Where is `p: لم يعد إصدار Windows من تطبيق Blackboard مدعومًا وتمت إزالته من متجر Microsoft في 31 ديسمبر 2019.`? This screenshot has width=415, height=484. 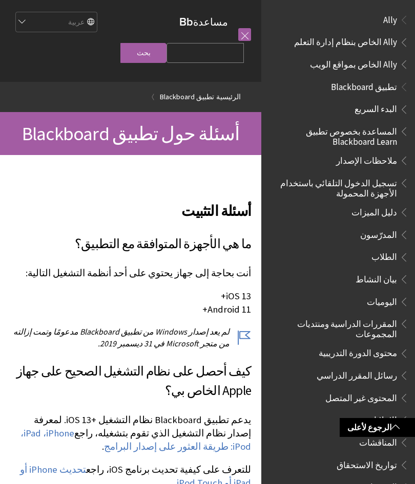 p: لم يعد إصدار Windows من تطبيق Blackboard مدعومًا وتمت إزالته من متجر Microsoft في 31 ديسمبر 2019. is located at coordinates (131, 337).